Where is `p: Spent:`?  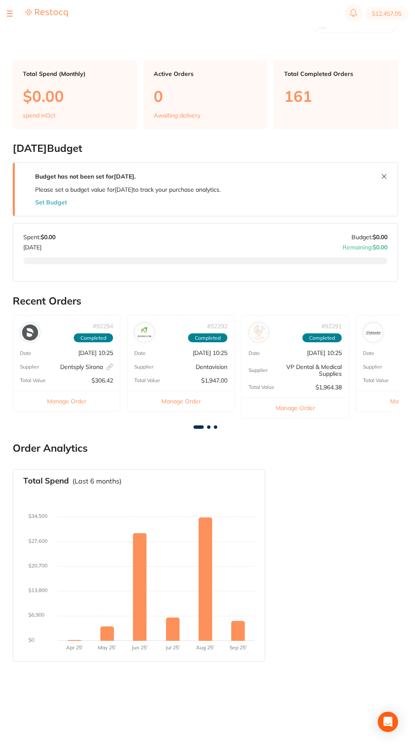 p: Spent: is located at coordinates (39, 237).